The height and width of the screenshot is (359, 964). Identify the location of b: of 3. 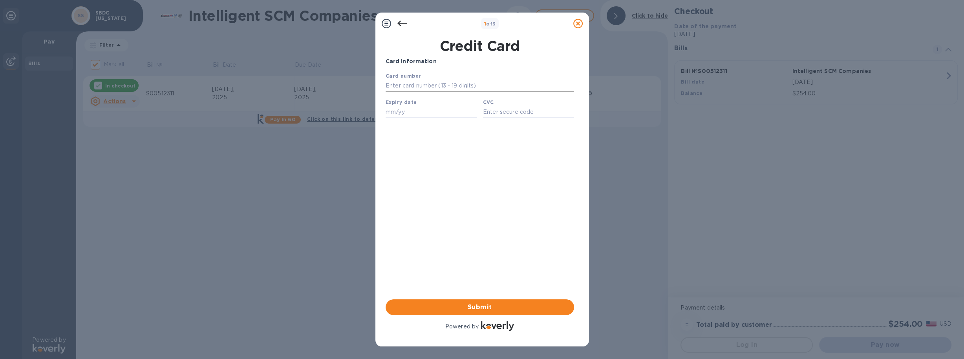
(490, 24).